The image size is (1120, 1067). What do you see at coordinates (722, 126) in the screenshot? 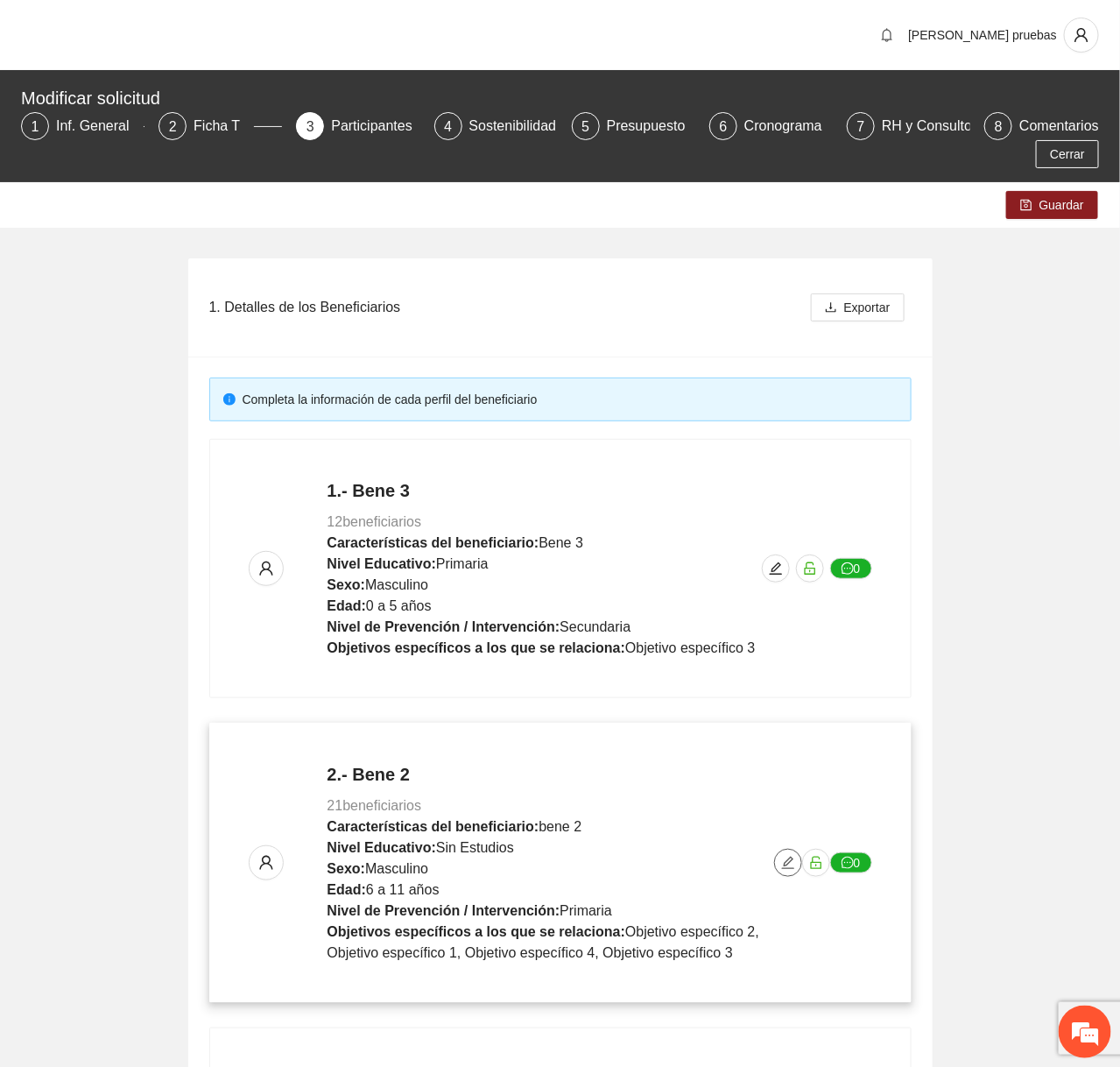
I see `span: 6` at bounding box center [722, 126].